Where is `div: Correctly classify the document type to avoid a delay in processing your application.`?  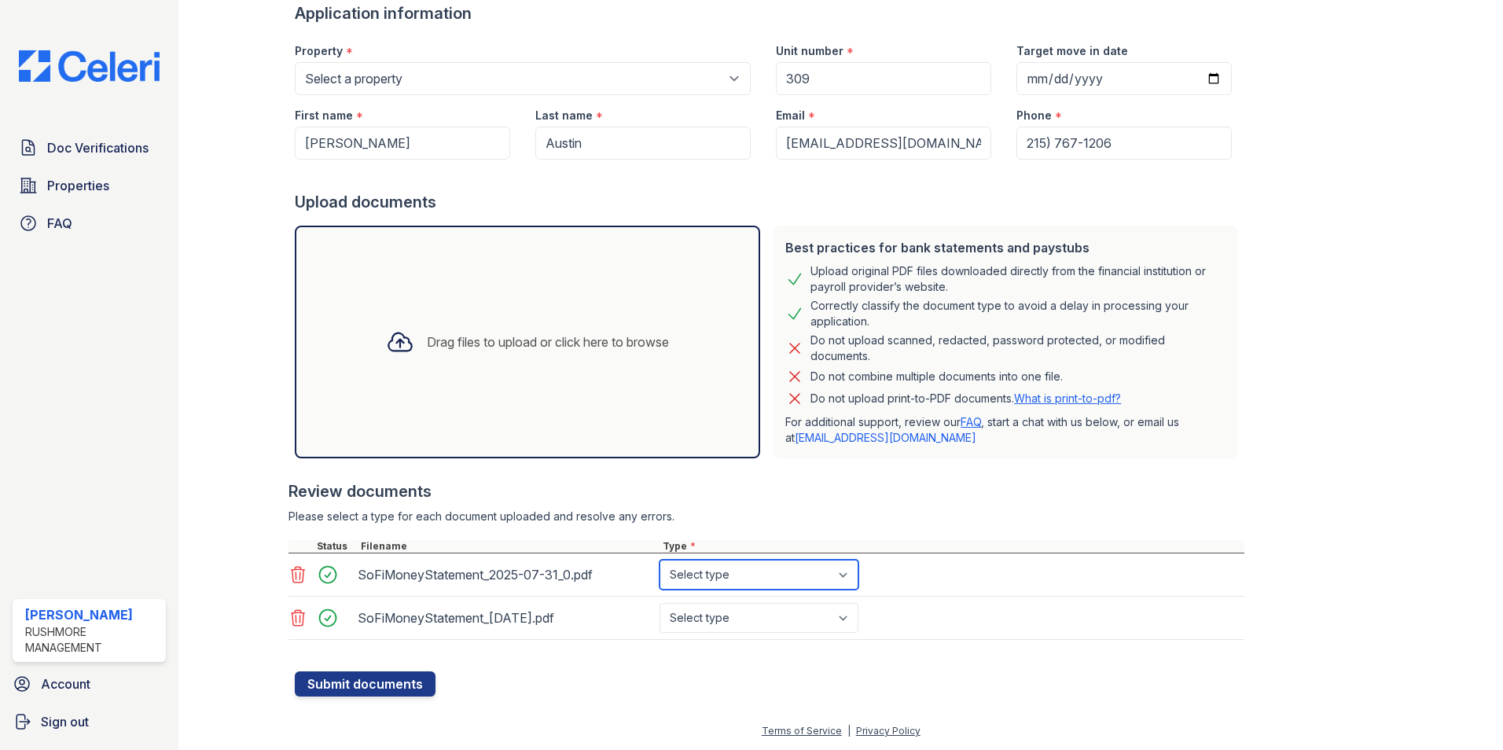 div: Correctly classify the document type to avoid a delay in processing your application. is located at coordinates (1018, 314).